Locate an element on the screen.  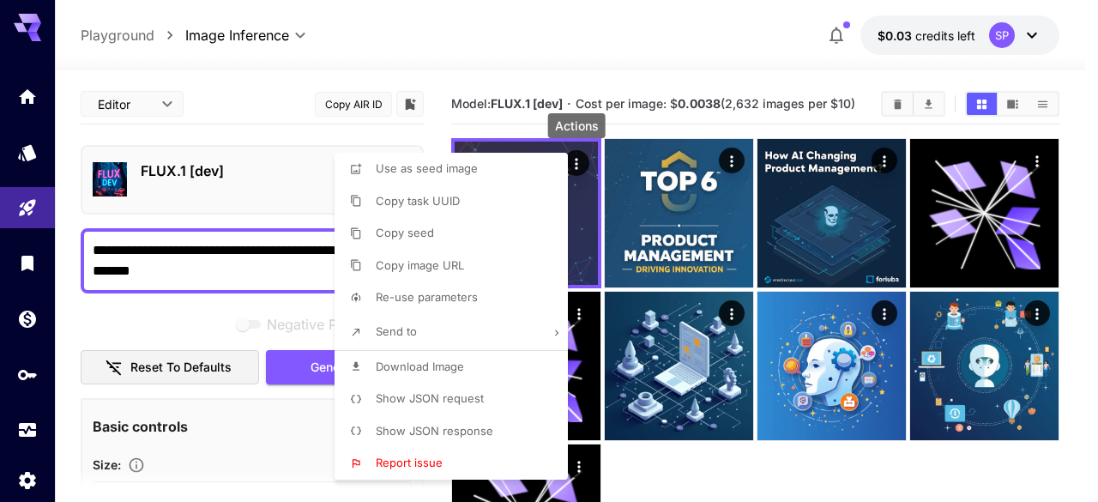
span: Re-use parameters is located at coordinates (426, 297).